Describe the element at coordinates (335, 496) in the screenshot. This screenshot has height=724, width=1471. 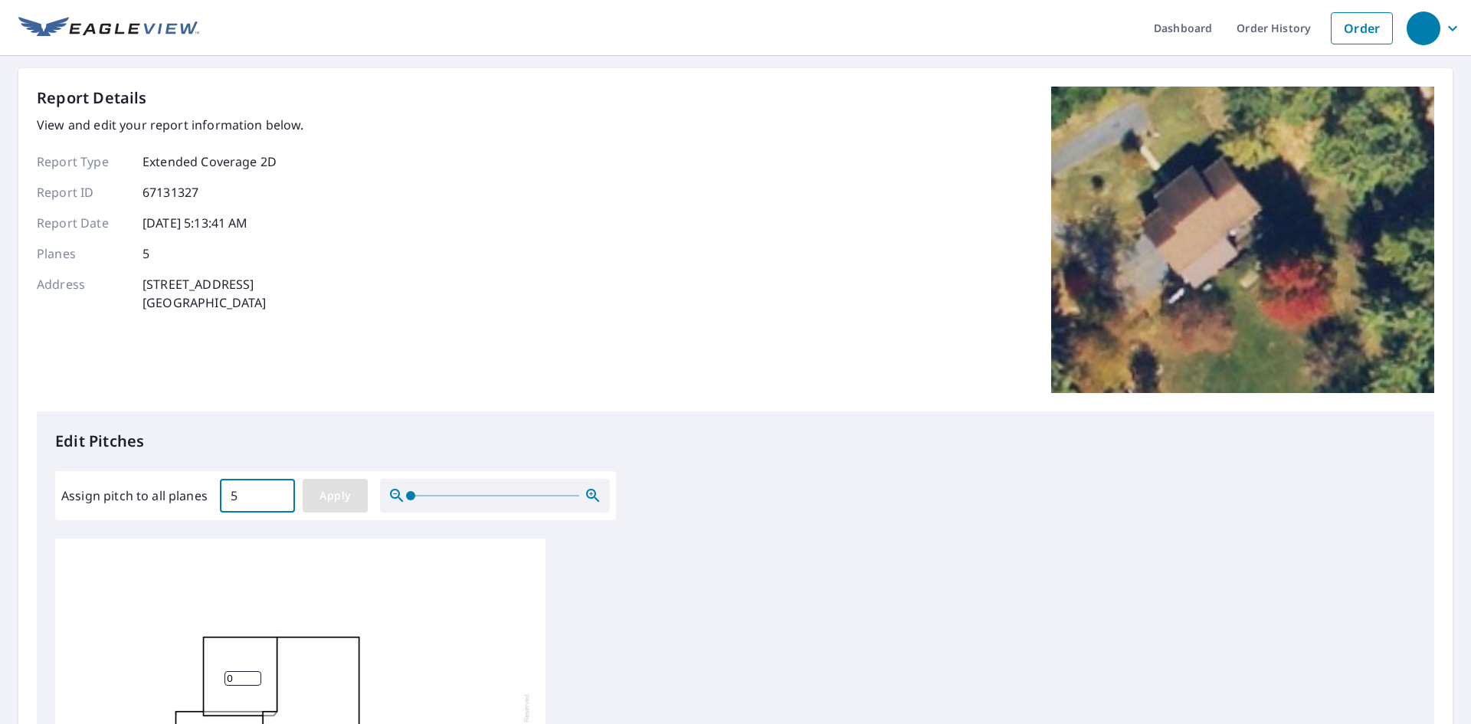
I see `button: Apply` at that location.